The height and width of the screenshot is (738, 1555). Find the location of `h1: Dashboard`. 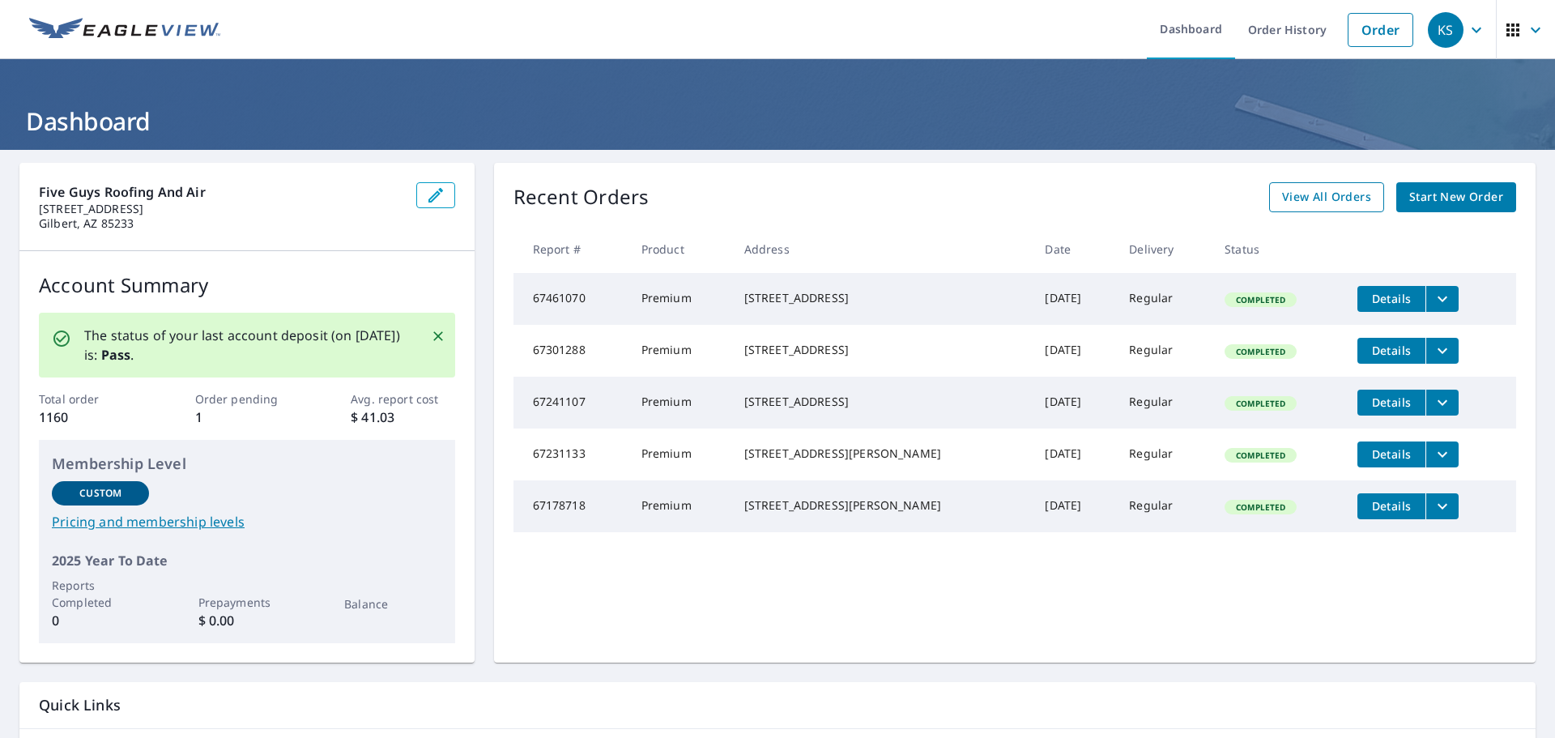

h1: Dashboard is located at coordinates (777, 121).